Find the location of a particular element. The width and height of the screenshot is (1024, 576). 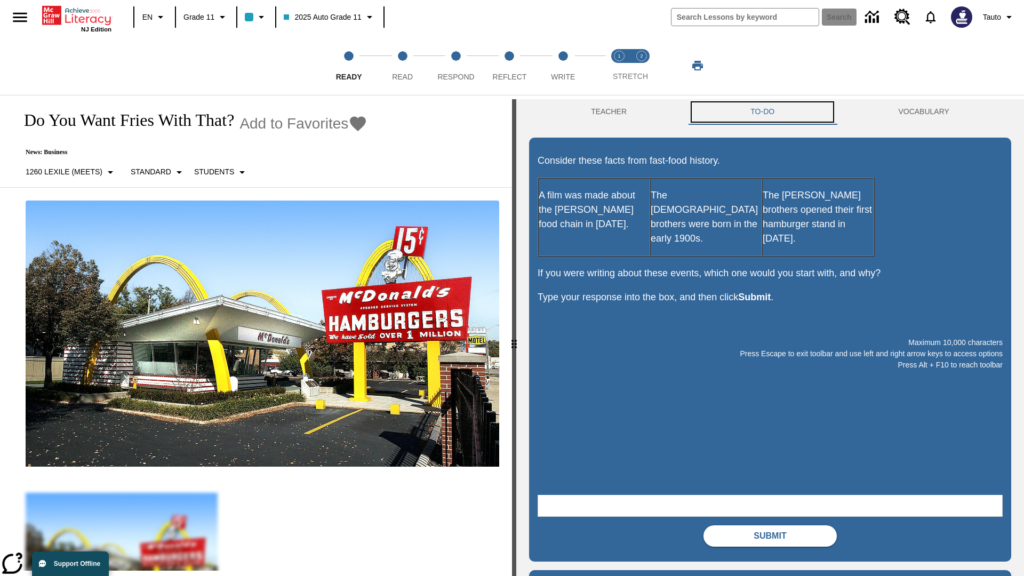

p: Press Escape to exit toolbar and use left and right arrow keys to access options is located at coordinates (770, 353).